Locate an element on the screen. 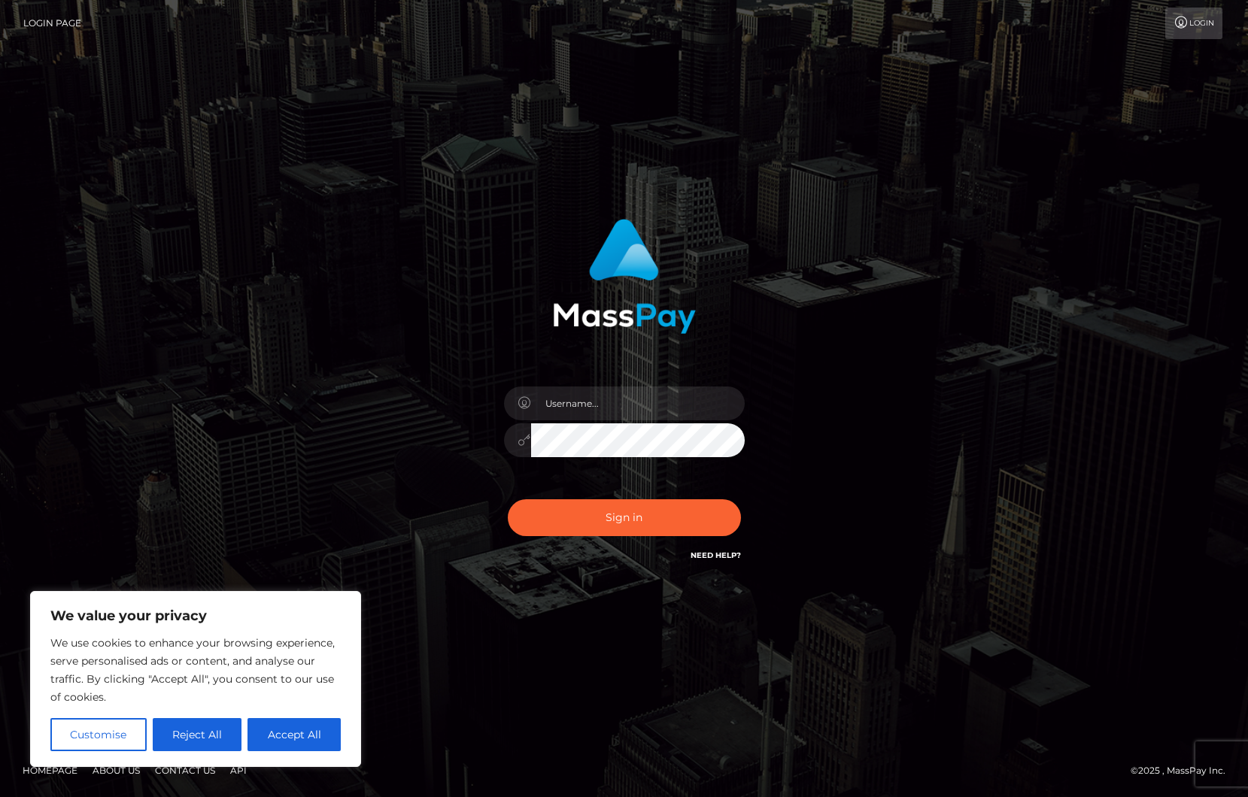 This screenshot has width=1248, height=797. a: Contact Us is located at coordinates (185, 770).